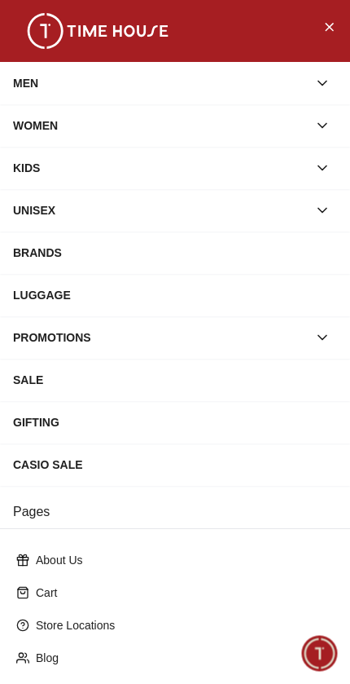  I want to click on div: KIDS, so click(161, 168).